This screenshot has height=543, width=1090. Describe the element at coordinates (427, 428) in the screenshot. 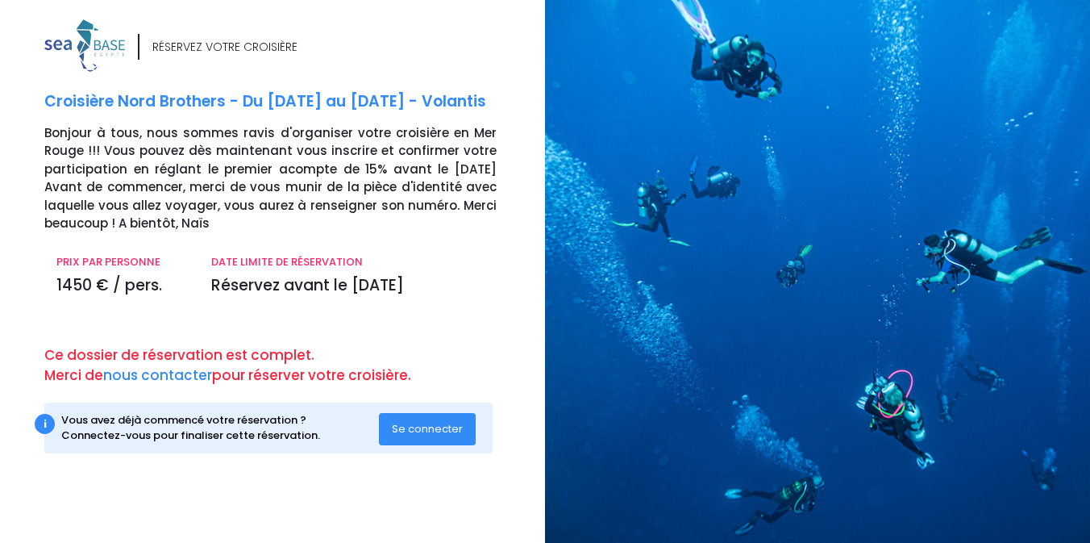

I see `span: Se connecter` at that location.